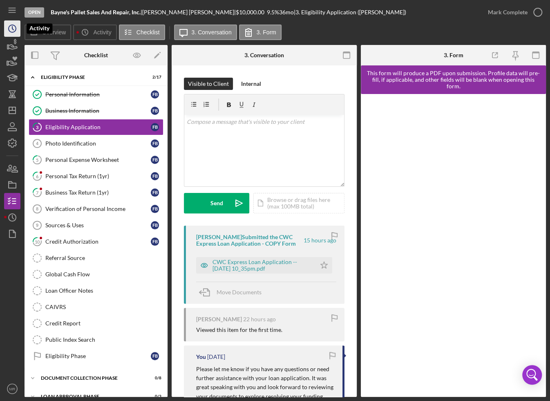 This screenshot has height=401, width=550. Describe the element at coordinates (102, 32) in the screenshot. I see `label: Activity` at that location.